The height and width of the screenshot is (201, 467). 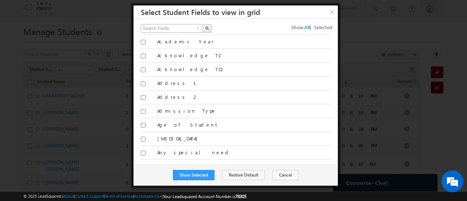 I want to click on span: © 2025 LeadSquared | | | | |, so click(x=135, y=196).